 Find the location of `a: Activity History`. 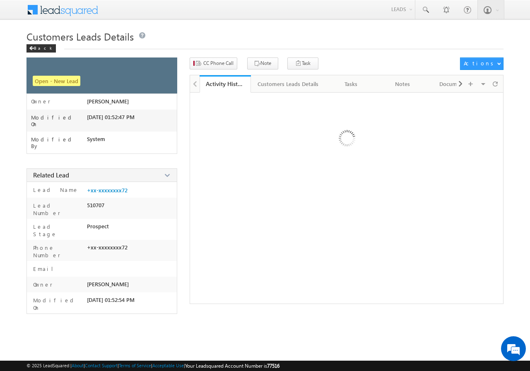

a: Activity History is located at coordinates (225, 84).